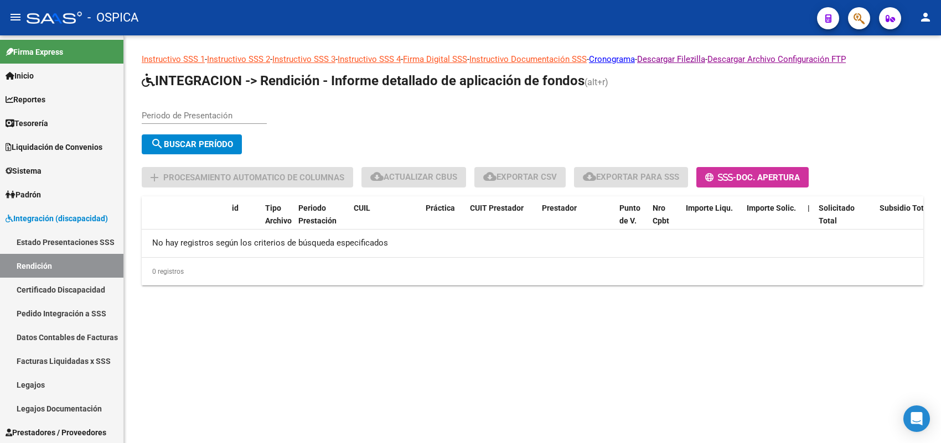  Describe the element at coordinates (277, 221) in the screenshot. I see `datatable-header-cell: Tipo Archivo` at that location.